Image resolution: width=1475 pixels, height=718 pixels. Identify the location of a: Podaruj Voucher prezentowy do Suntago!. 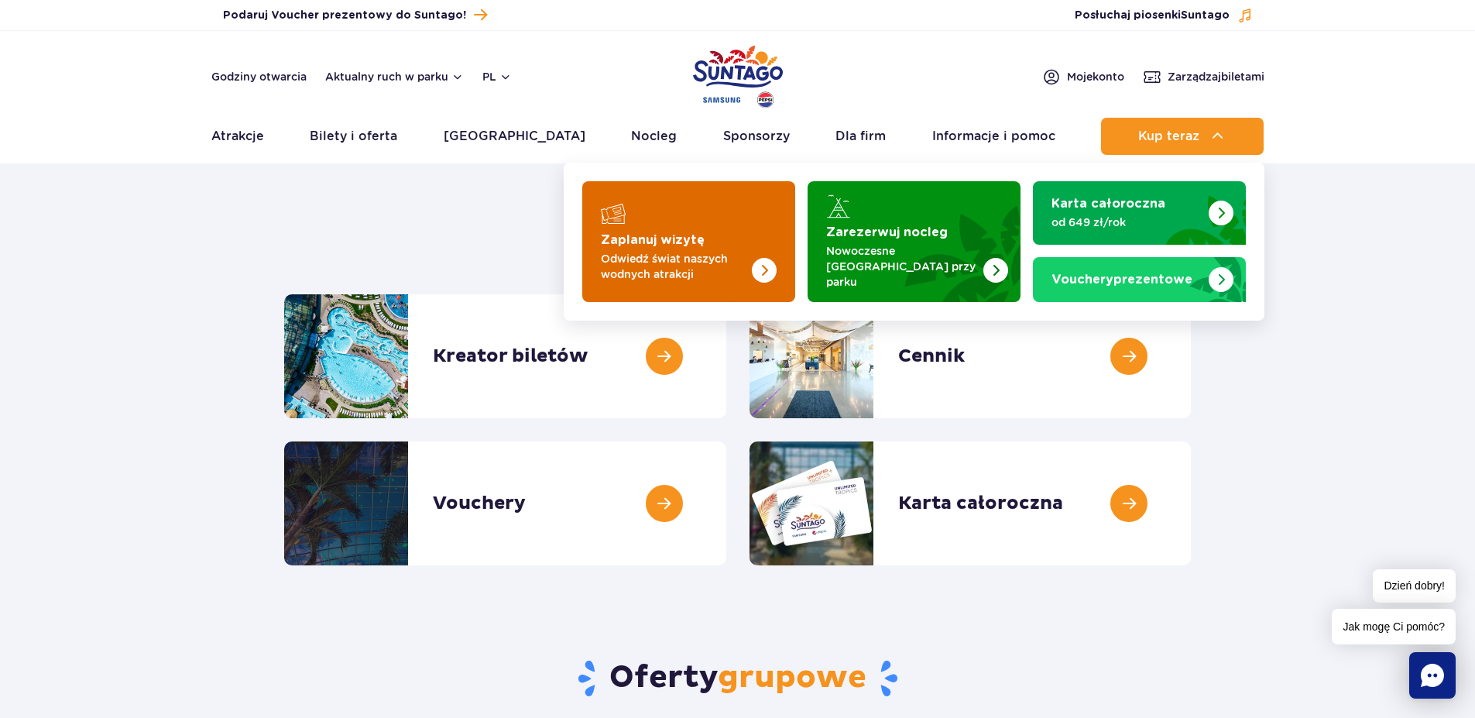
(355, 15).